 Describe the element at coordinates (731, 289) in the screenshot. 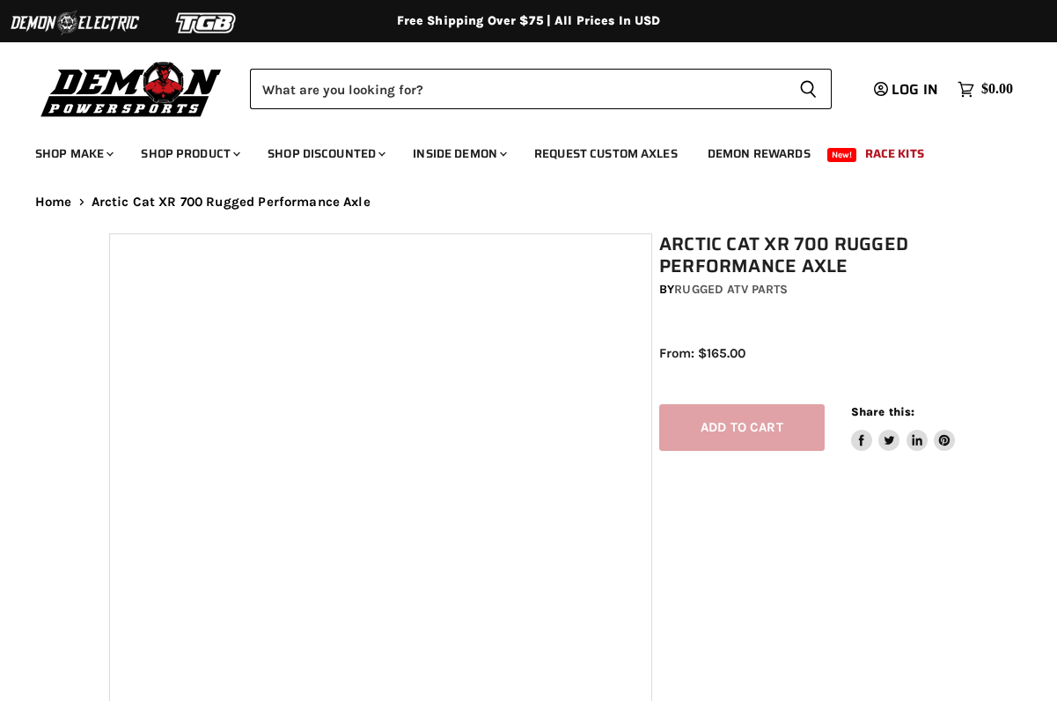

I see `a: Rugged ATV Parts` at that location.